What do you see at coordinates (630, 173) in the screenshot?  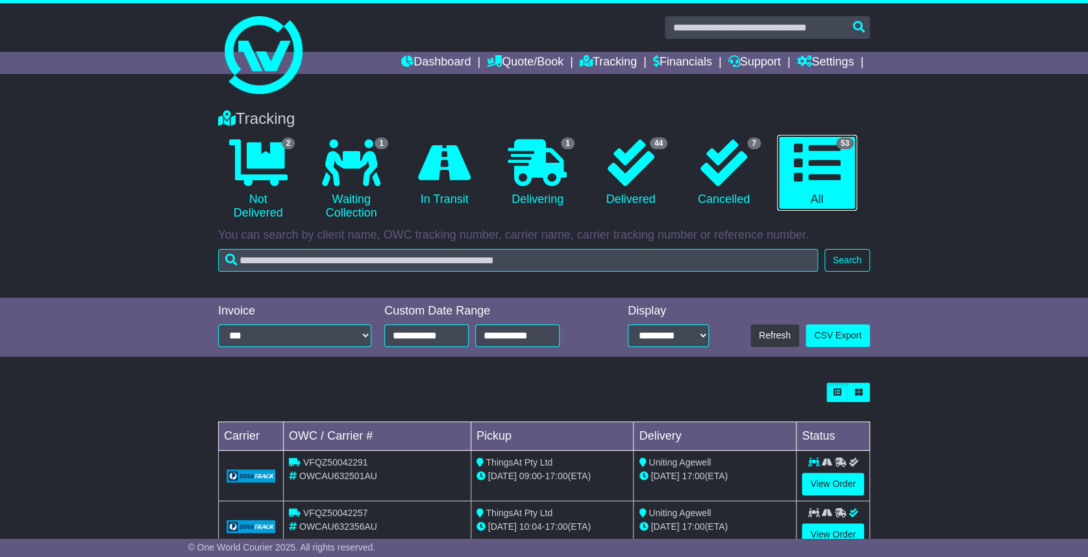 I see `a: 44 Delivered` at bounding box center [630, 173].